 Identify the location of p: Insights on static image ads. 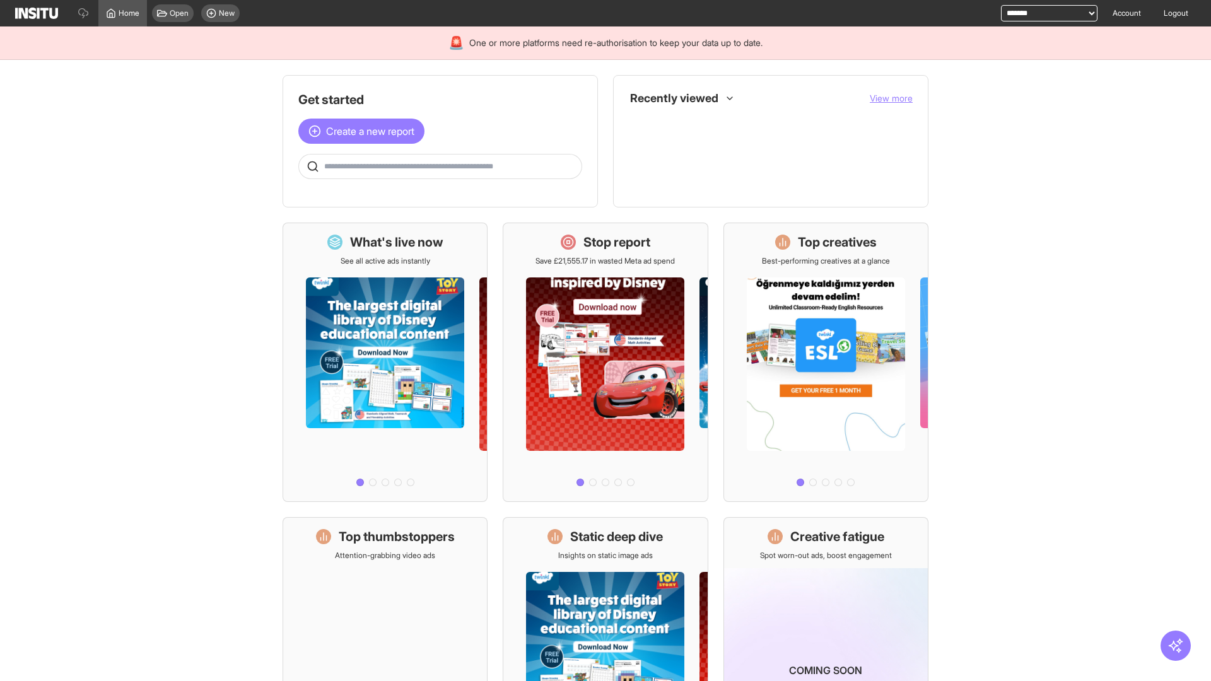
(605, 555).